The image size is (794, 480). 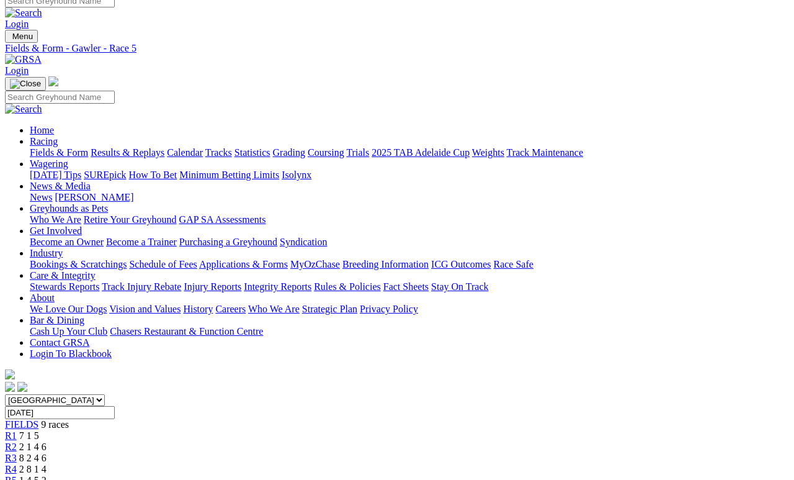 What do you see at coordinates (545, 152) in the screenshot?
I see `a: Track Maintenance` at bounding box center [545, 152].